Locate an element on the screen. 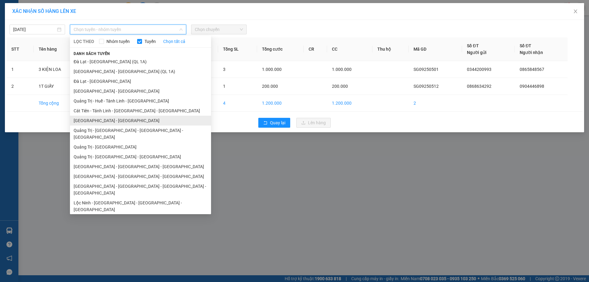 This screenshot has height=282, width=589. th: CR is located at coordinates (315, 49).